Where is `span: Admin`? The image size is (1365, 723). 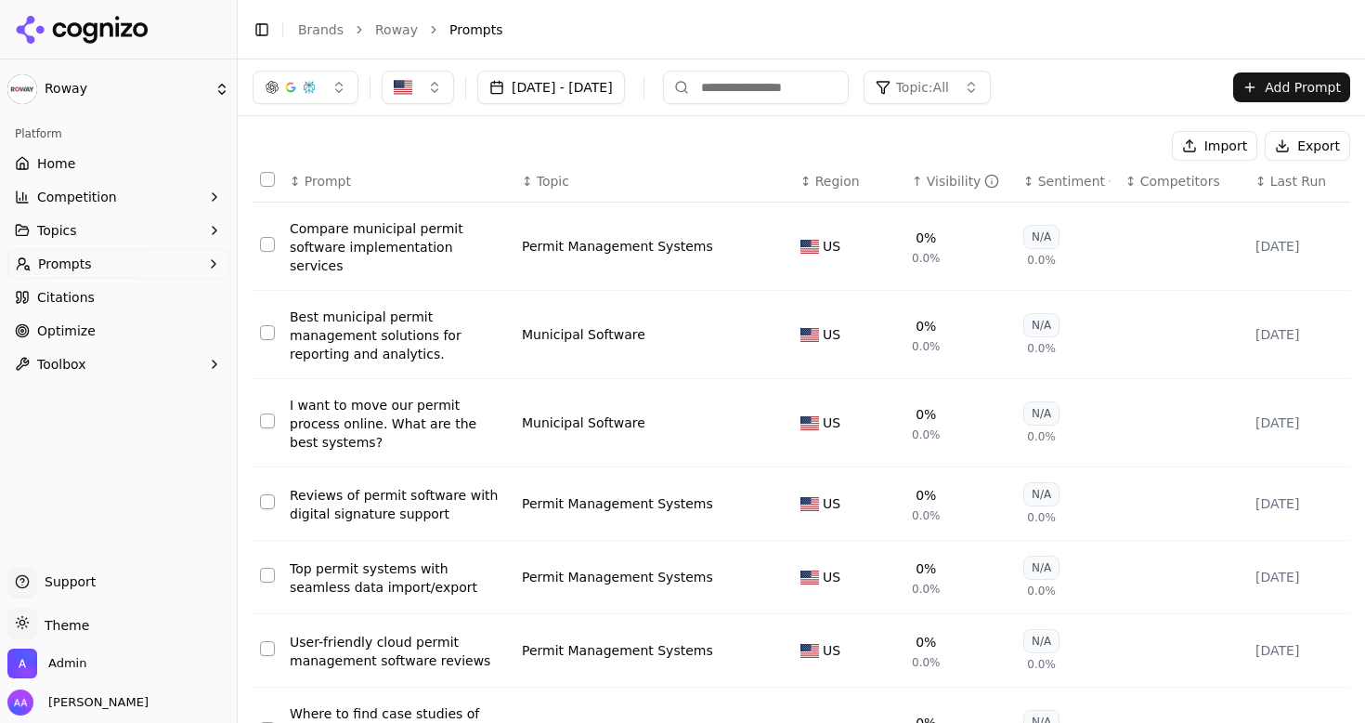 span: Admin is located at coordinates (67, 663).